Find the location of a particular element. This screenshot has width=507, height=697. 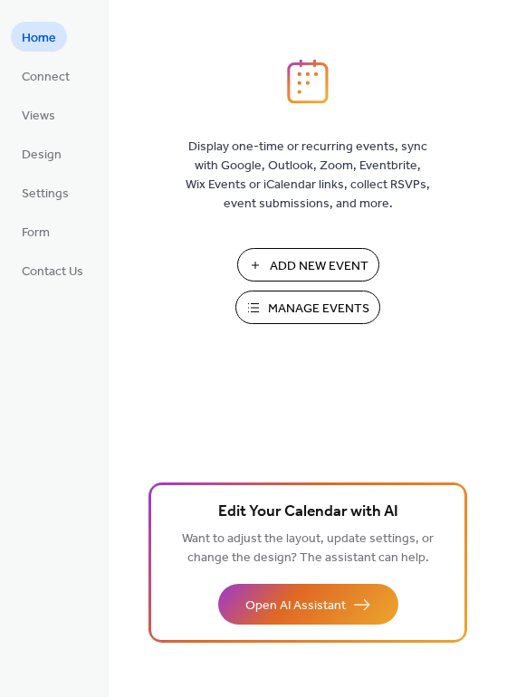

span: Design is located at coordinates (42, 155).